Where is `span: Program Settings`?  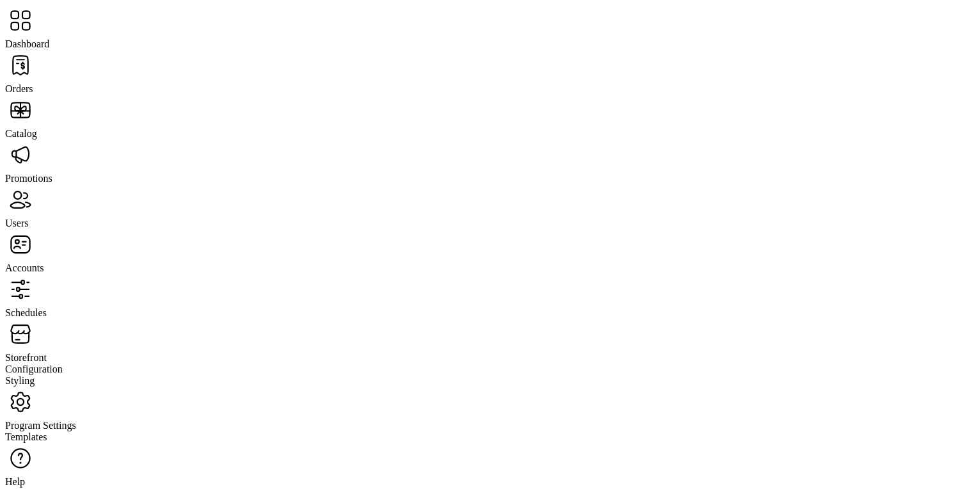
span: Program Settings is located at coordinates (40, 425).